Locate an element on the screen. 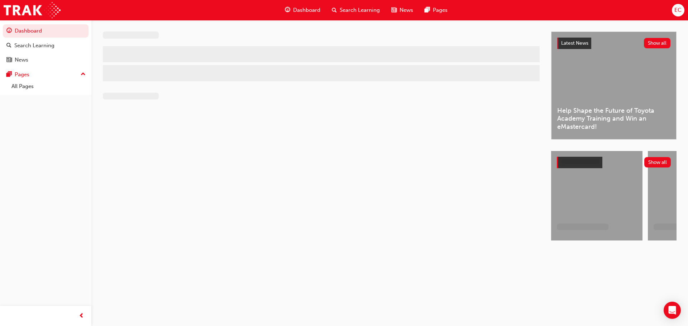 The width and height of the screenshot is (688, 326). div: Search Learning is located at coordinates (34, 46).